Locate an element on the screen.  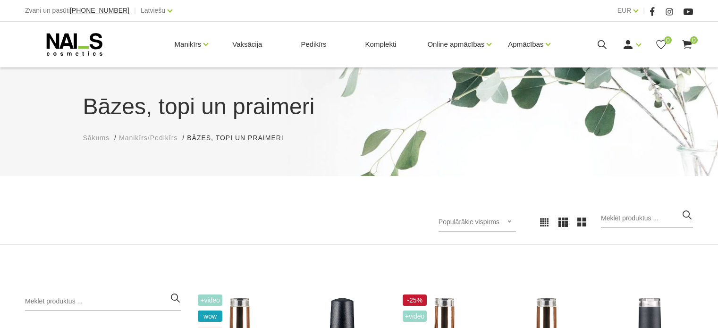
span: Sākums is located at coordinates (96, 138).